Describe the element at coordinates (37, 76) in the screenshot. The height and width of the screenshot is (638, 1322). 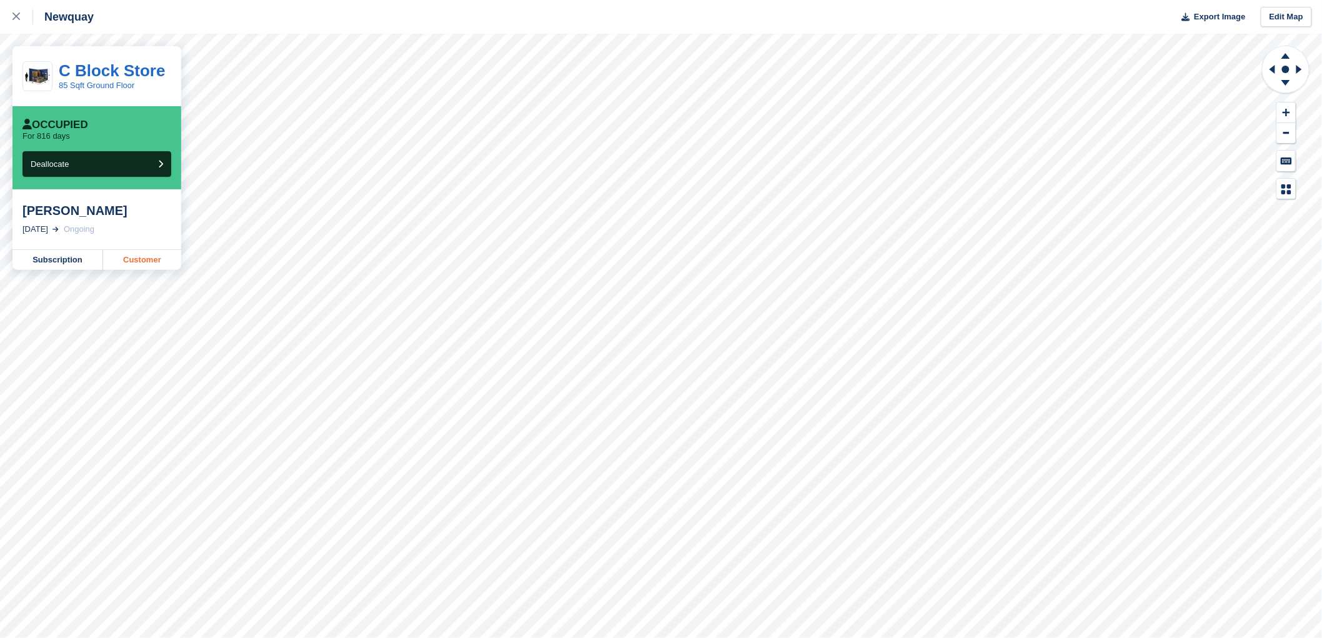
I see `img: 80-sqft-container%20(1).jpg` at that location.